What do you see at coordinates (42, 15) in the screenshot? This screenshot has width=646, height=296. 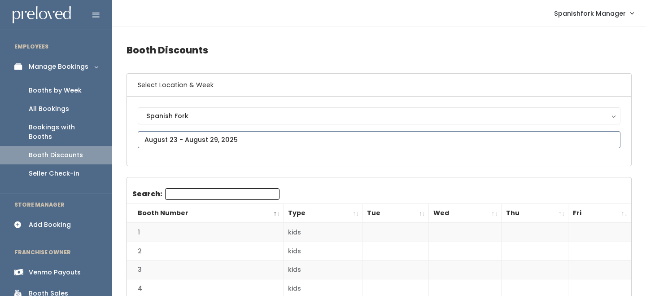 I see `img: preloved logo` at bounding box center [42, 15].